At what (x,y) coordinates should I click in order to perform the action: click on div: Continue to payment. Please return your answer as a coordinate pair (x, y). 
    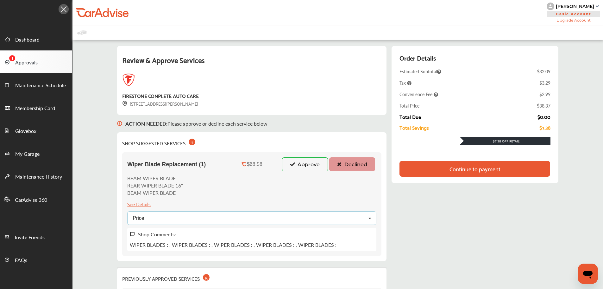
    Looking at the image, I should click on (475, 169).